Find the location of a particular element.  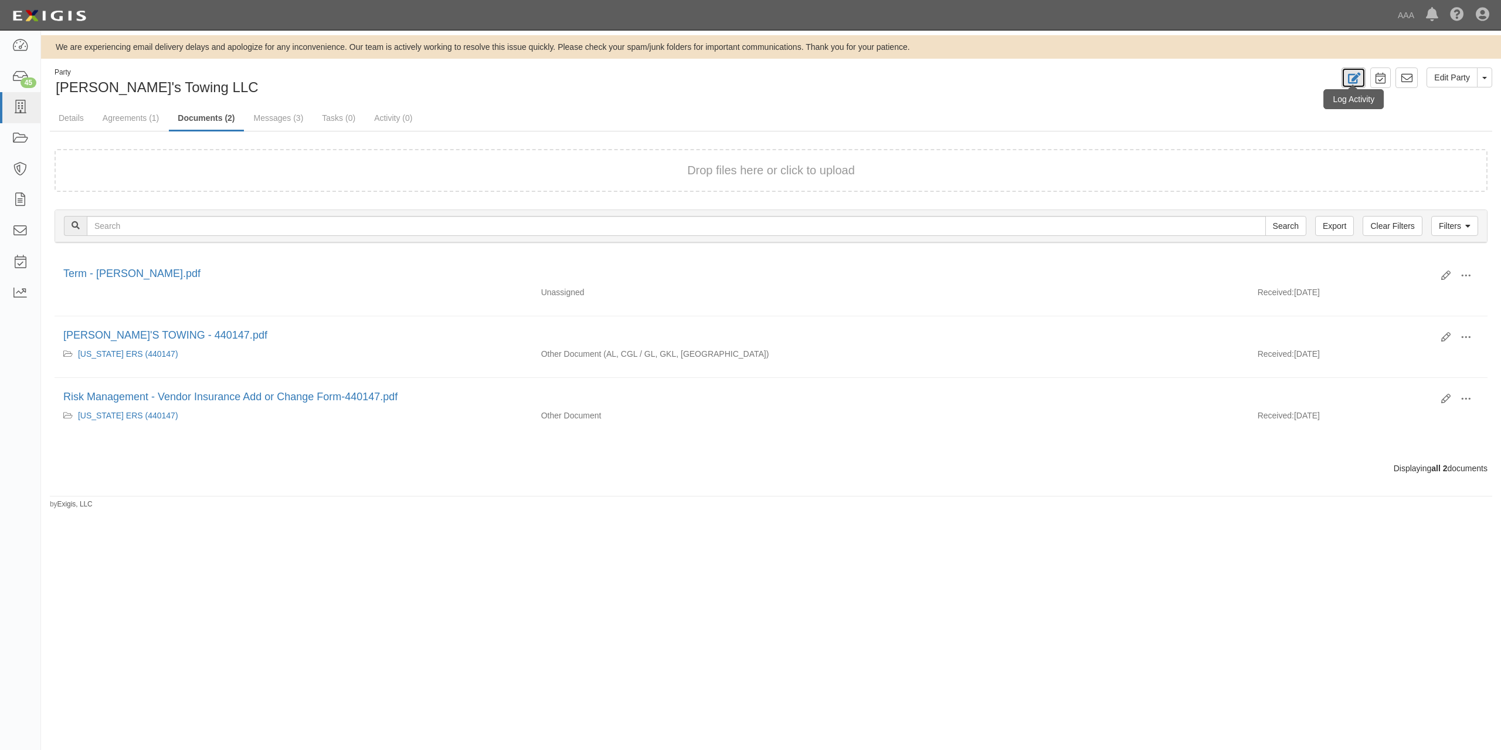

div: Displaying documents is located at coordinates (771, 468).